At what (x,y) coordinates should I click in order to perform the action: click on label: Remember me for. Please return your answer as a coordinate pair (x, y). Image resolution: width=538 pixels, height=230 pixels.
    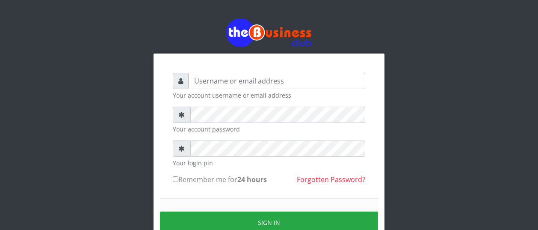
    Looking at the image, I should click on (220, 179).